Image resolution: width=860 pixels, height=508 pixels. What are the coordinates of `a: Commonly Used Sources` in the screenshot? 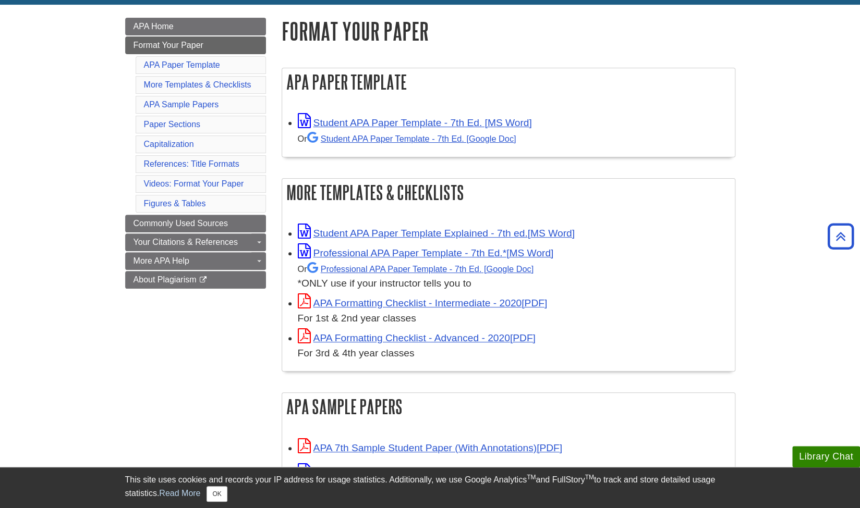 It's located at (195, 224).